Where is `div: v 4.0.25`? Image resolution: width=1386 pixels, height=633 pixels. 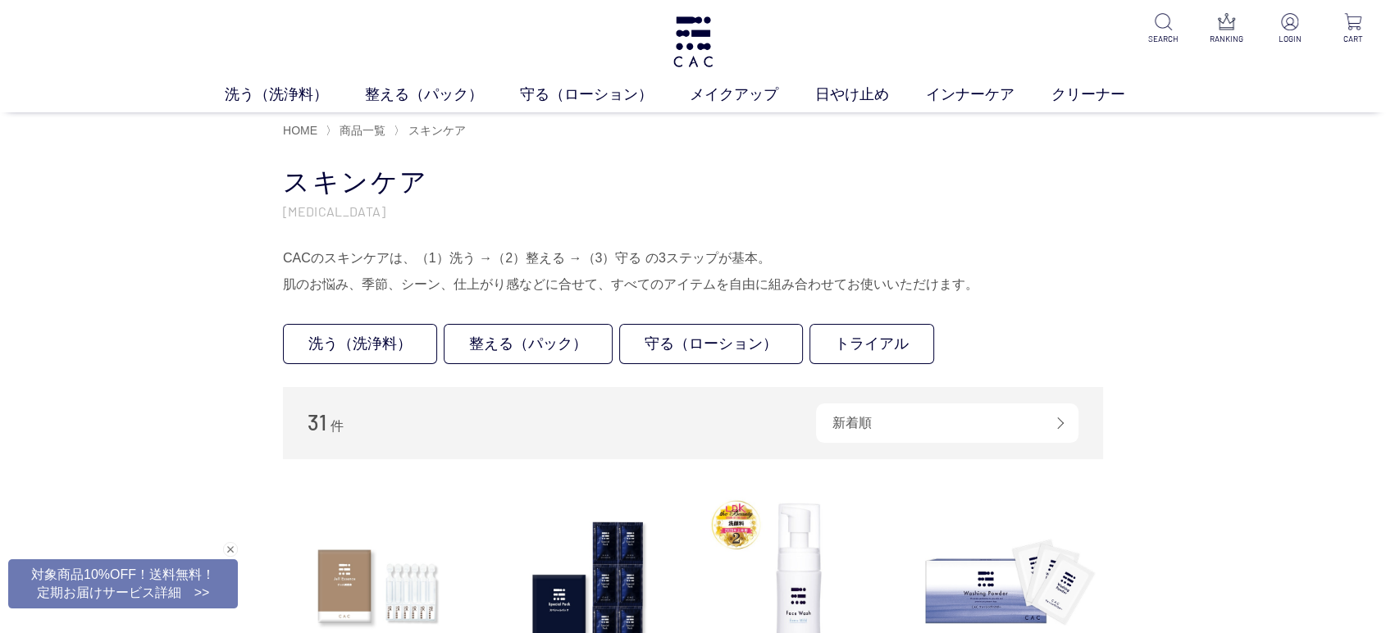
div: v 4.0.25 is located at coordinates (63, 33).